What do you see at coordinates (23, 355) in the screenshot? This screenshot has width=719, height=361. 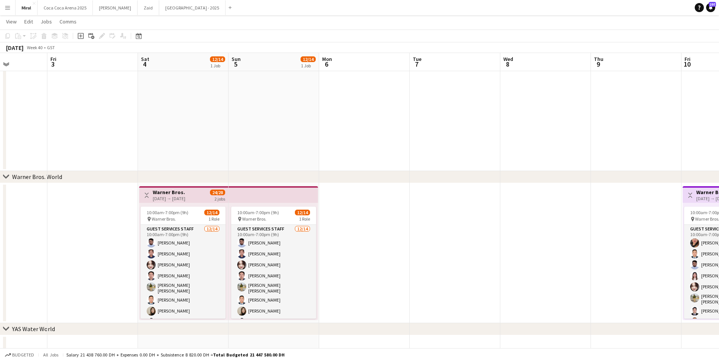 I see `span: Budgeted` at bounding box center [23, 355].